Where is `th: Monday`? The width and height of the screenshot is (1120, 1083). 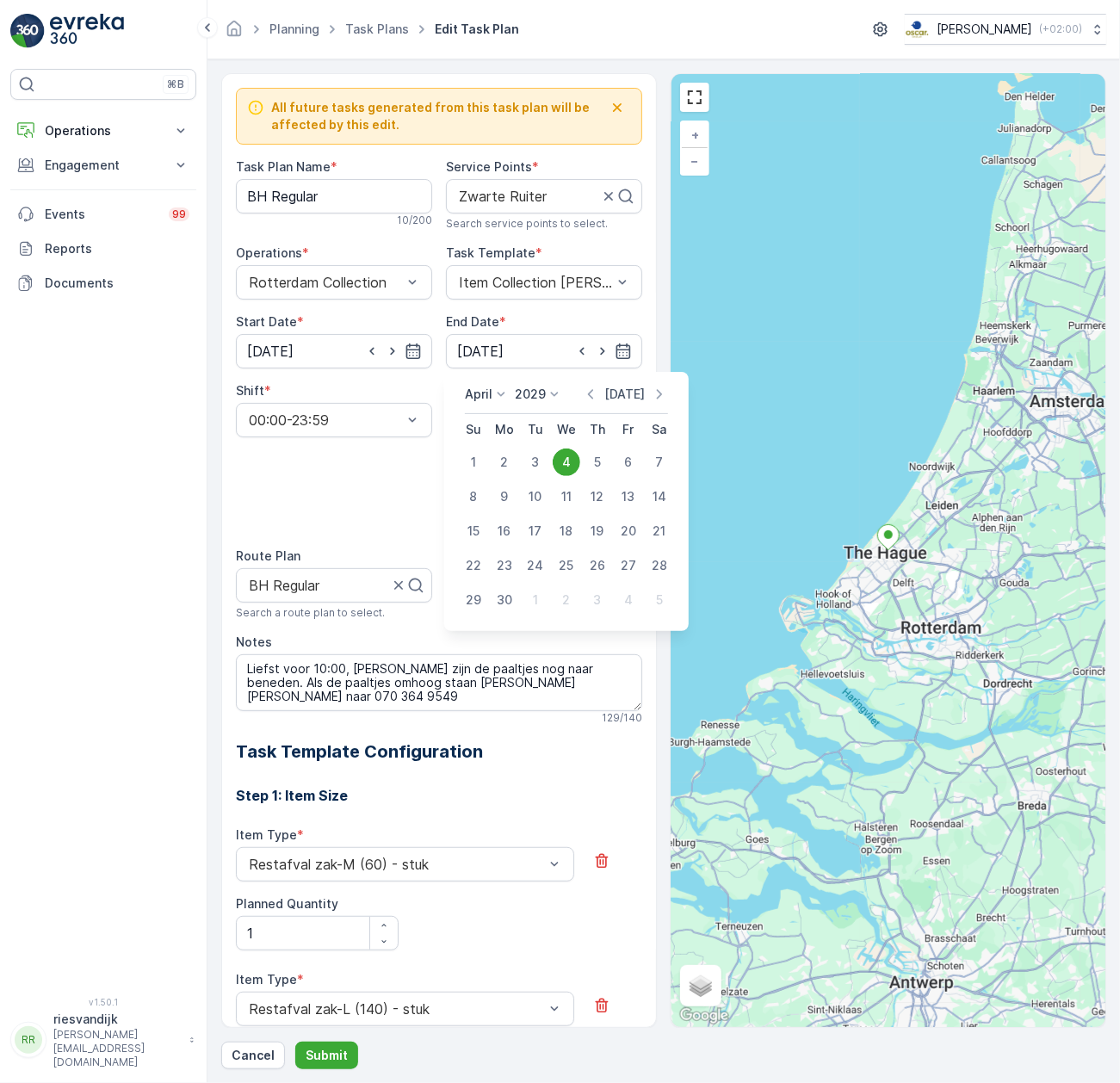
th: Monday is located at coordinates (504, 430).